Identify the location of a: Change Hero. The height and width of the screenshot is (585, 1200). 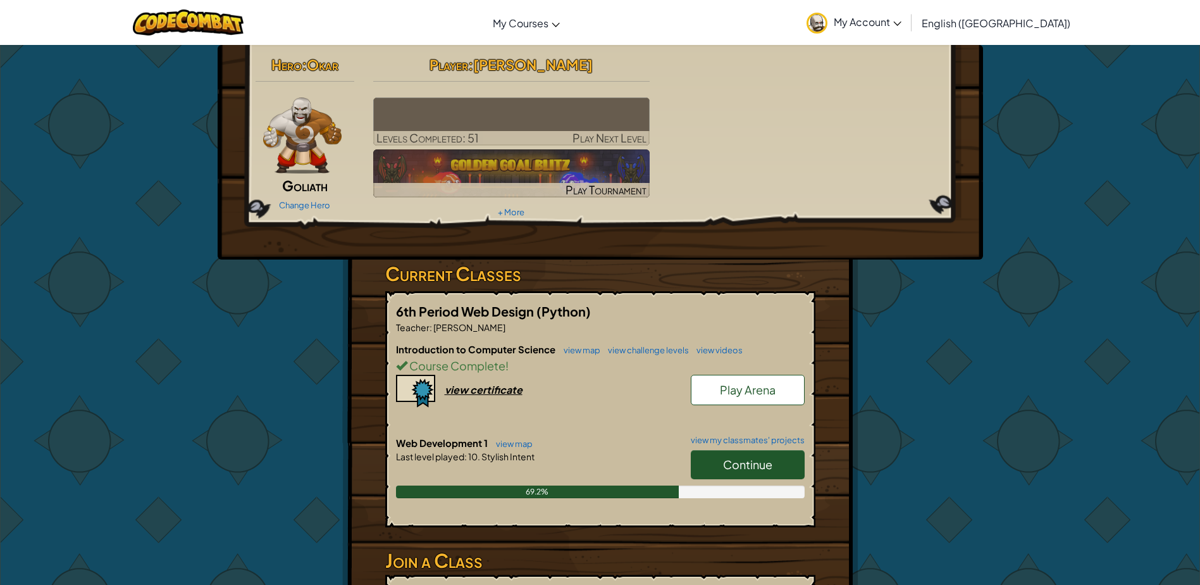
(304, 205).